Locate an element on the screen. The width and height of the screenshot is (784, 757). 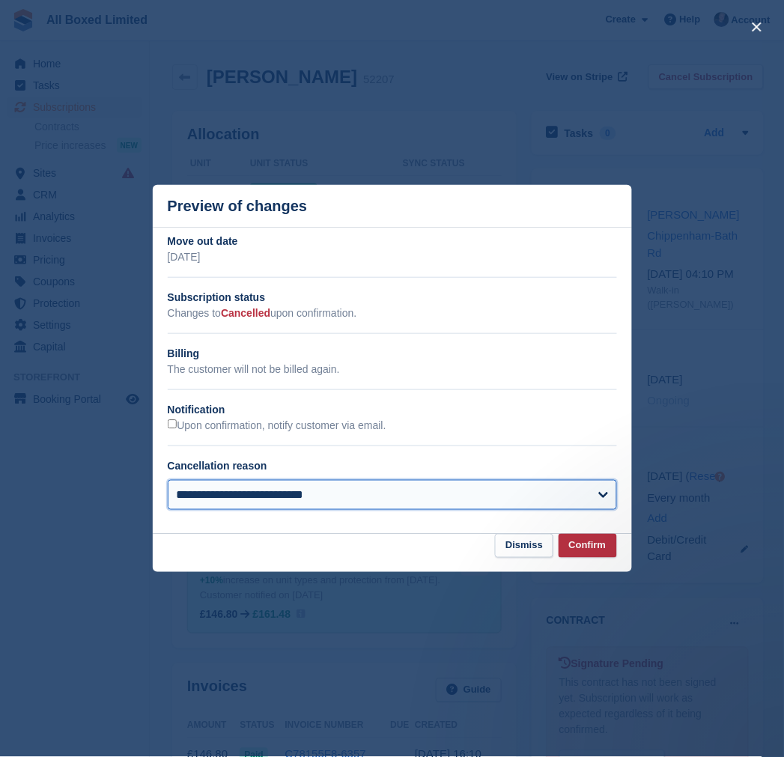
h2: Move out date is located at coordinates (392, 241).